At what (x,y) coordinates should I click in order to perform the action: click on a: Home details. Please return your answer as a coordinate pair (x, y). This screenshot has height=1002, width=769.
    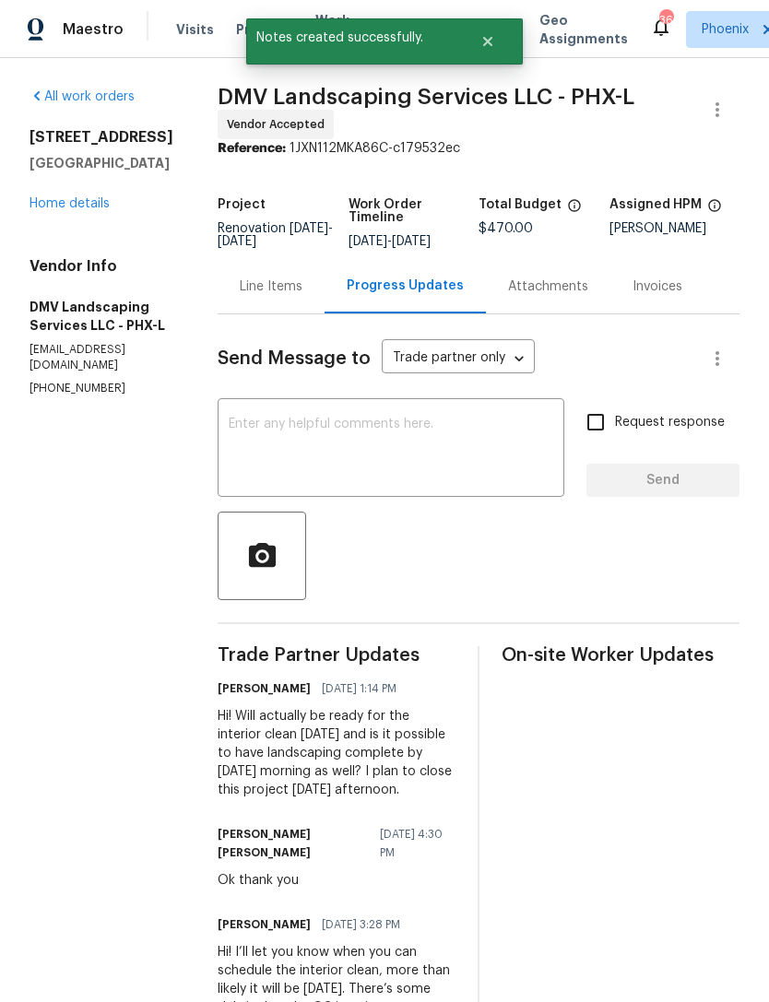
    Looking at the image, I should click on (69, 204).